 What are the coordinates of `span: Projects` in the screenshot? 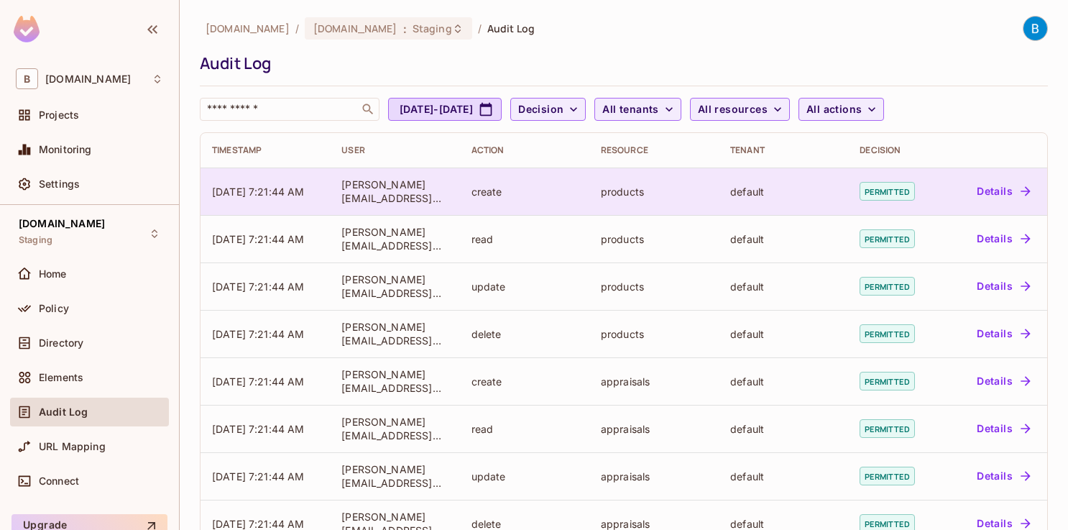 It's located at (59, 115).